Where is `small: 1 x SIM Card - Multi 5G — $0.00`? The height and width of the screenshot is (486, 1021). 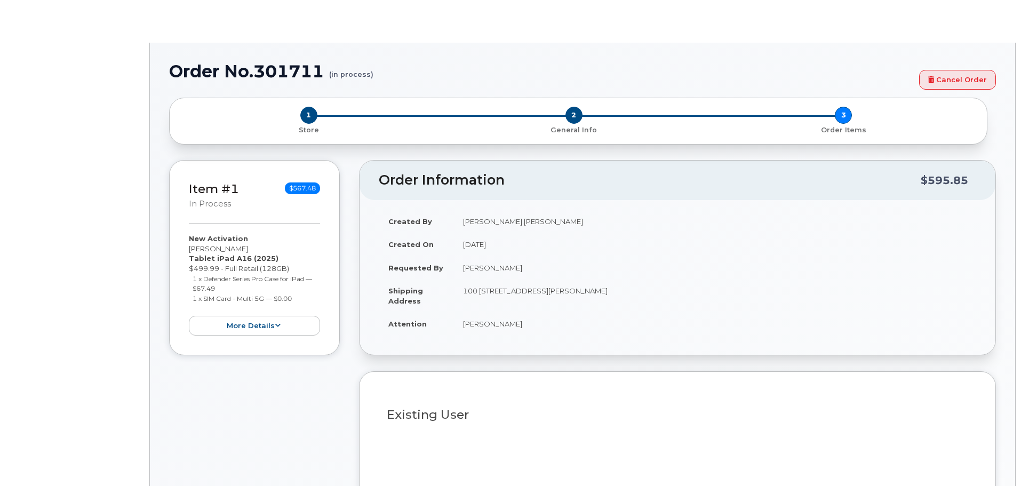
small: 1 x SIM Card - Multi 5G — $0.00 is located at coordinates (242, 298).